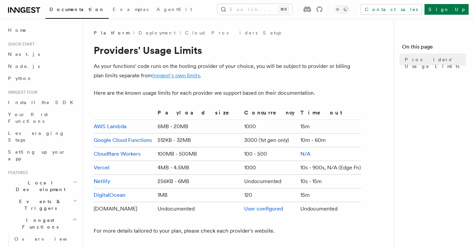  What do you see at coordinates (270, 154) in the screenshot?
I see `td: 100 - 500` at bounding box center [270, 154].